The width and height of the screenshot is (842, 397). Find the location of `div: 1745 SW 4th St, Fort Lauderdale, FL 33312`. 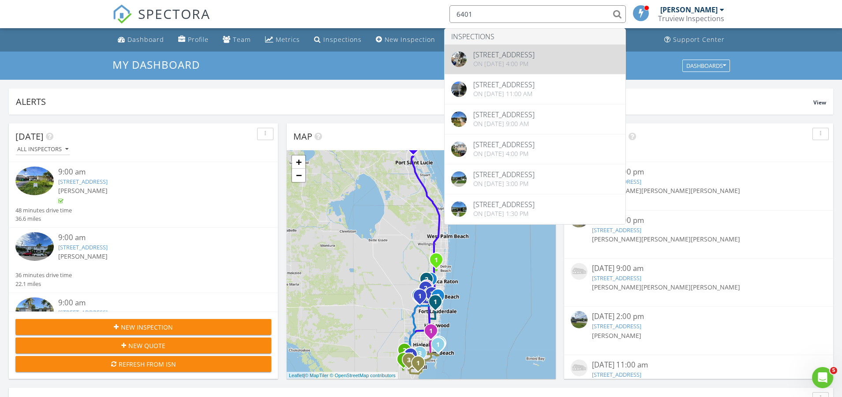

div: 1745 SW 4th St, Fort Lauderdale, FL 33312 is located at coordinates (438, 304).